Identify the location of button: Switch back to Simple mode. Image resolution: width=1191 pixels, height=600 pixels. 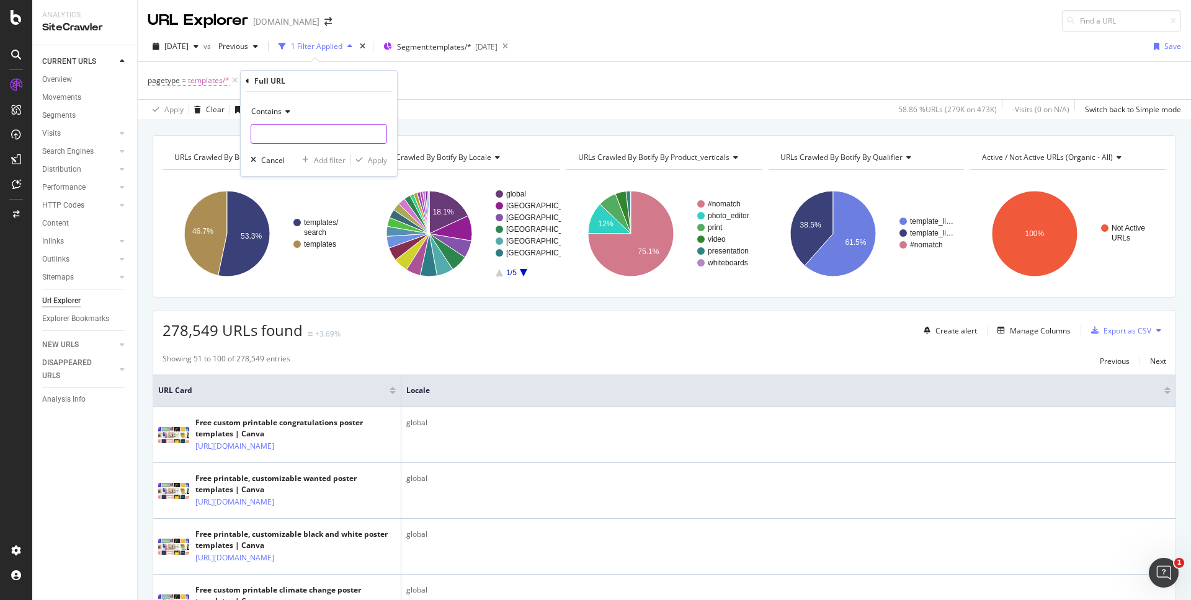
(1130, 110).